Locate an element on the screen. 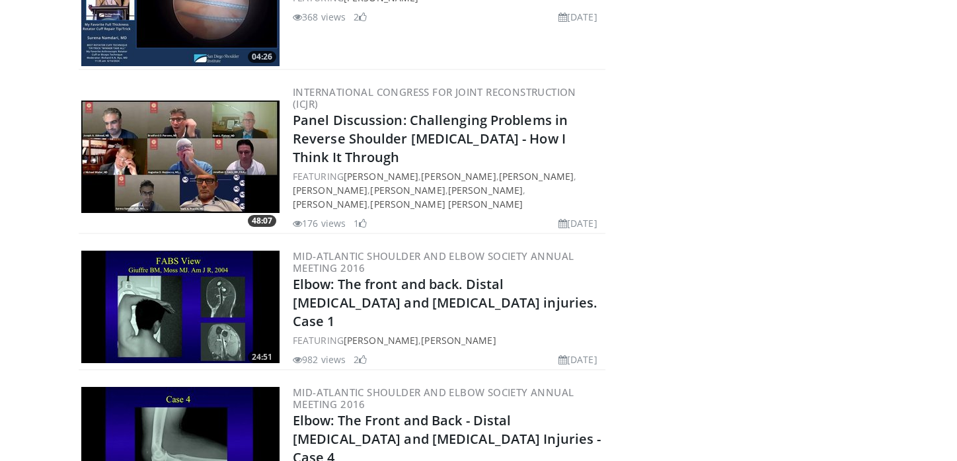 The image size is (957, 461). img: 20aed8c4-9ed0-4457-aae2-82277b7b0a31.300x170_q85_crop-smart_upscale.jpg is located at coordinates (180, 307).